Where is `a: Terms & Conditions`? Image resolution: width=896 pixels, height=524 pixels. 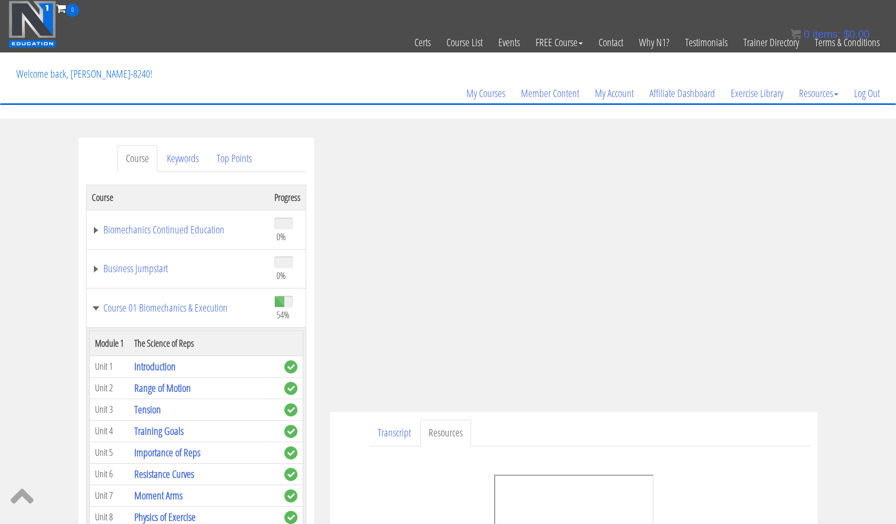
a: Terms & Conditions is located at coordinates (847, 43).